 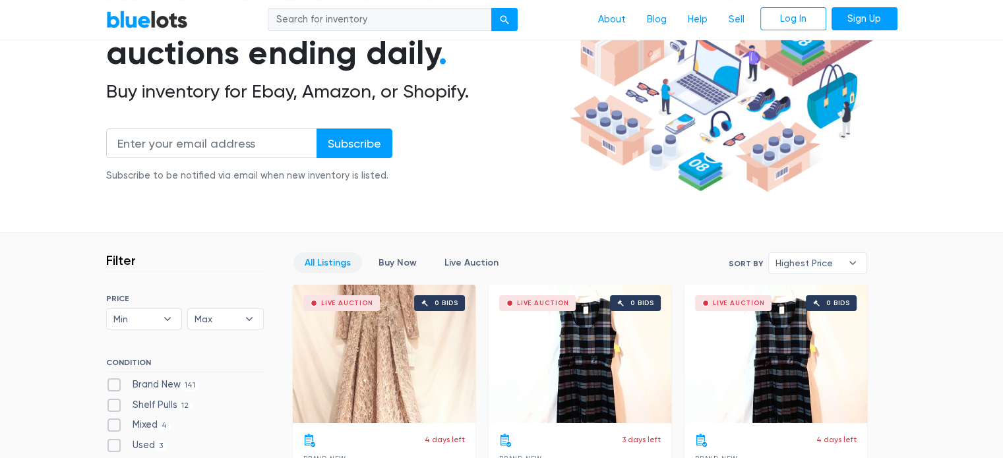 I want to click on a: Buy Now, so click(x=398, y=262).